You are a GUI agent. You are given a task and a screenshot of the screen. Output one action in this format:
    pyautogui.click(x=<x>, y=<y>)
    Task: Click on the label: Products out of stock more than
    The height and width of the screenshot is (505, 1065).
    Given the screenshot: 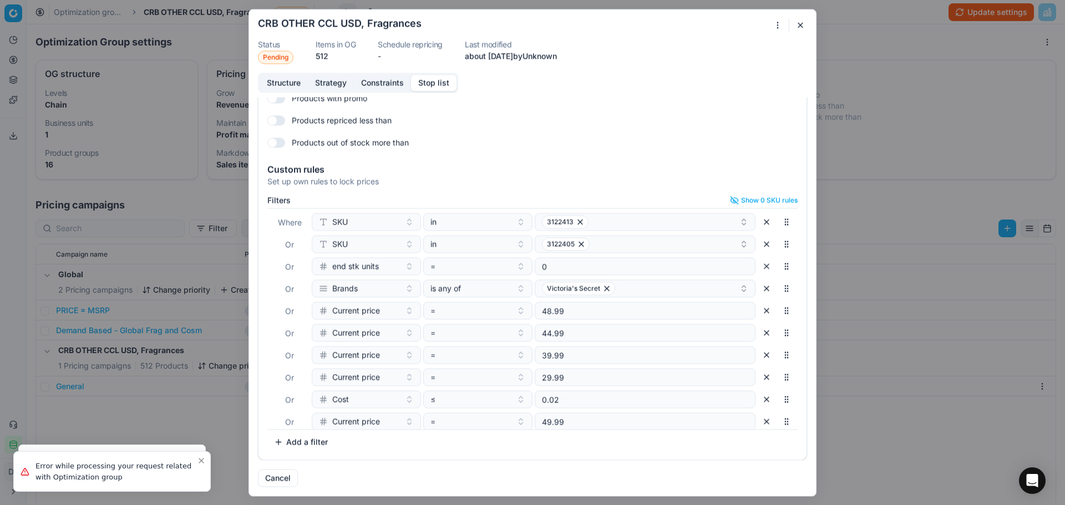 What is the action you would take?
    pyautogui.click(x=350, y=143)
    